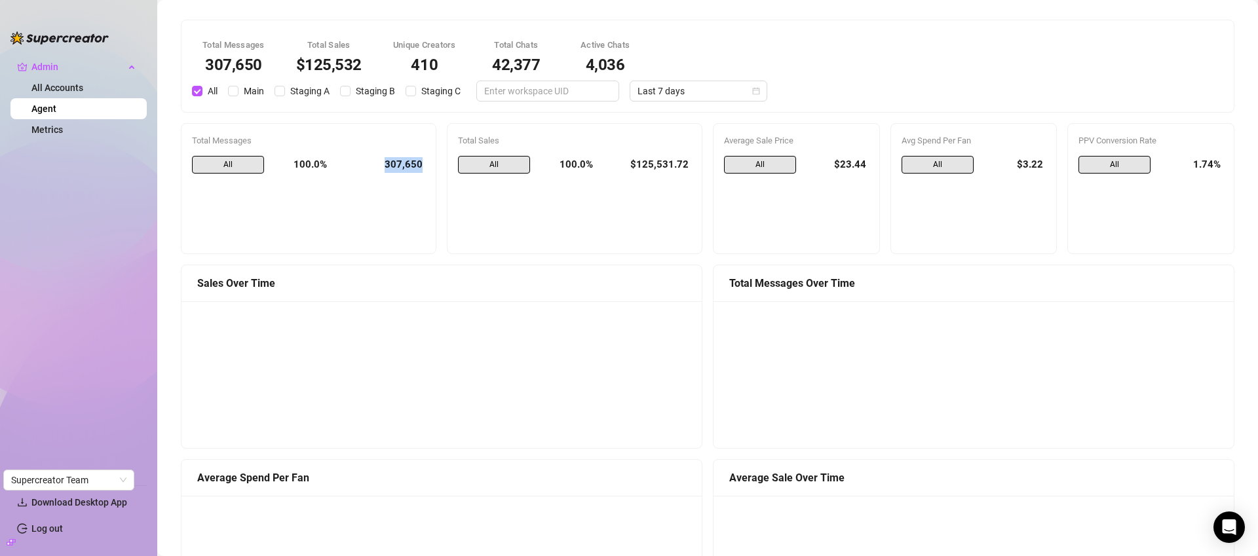 The image size is (1258, 556). I want to click on div: 4,036, so click(605, 65).